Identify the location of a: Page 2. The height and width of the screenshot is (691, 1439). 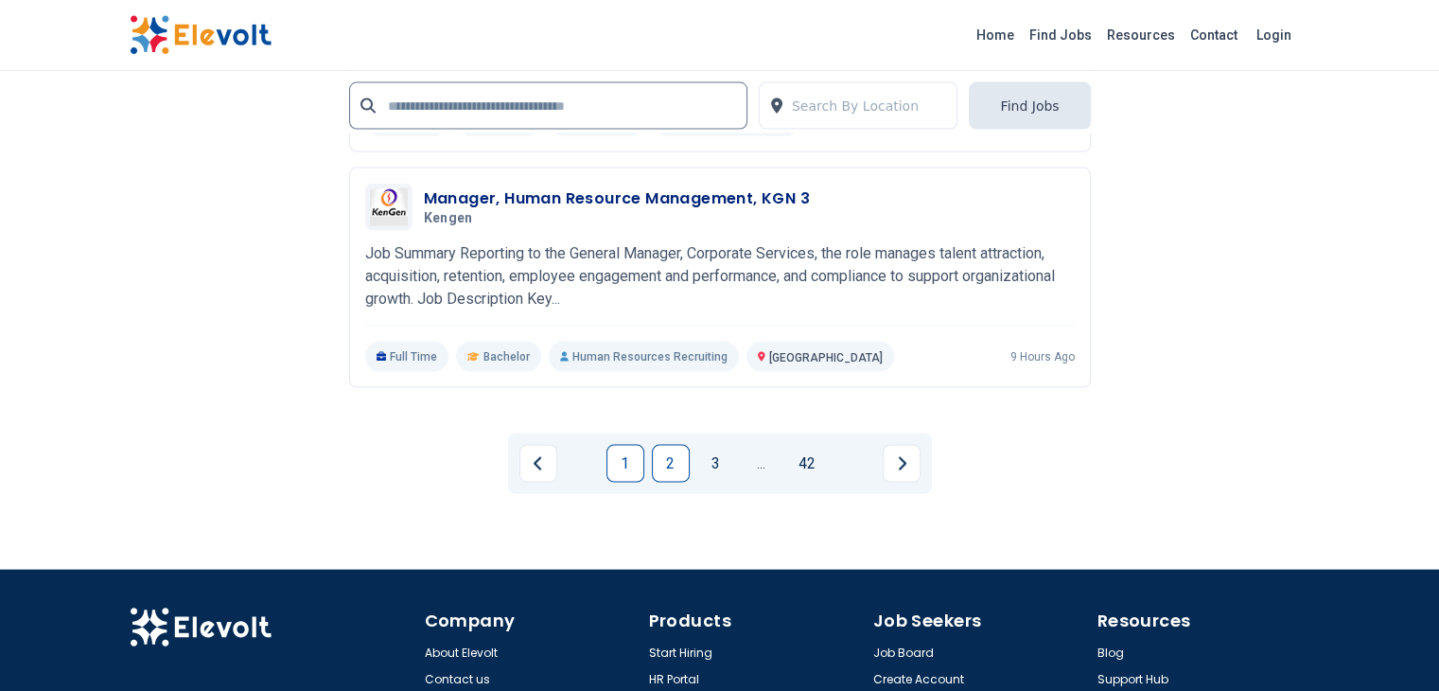
(671, 464).